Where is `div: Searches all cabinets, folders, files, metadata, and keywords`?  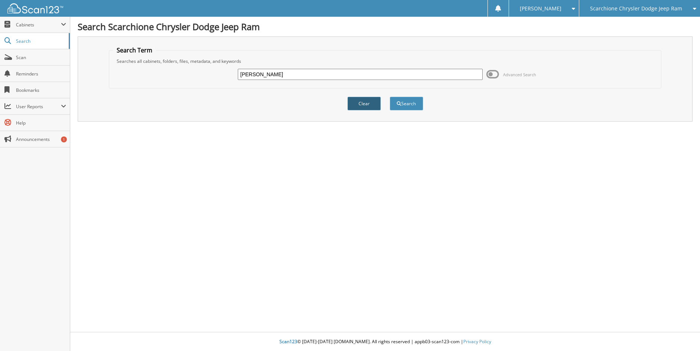
div: Searches all cabinets, folders, files, metadata, and keywords is located at coordinates (385, 61).